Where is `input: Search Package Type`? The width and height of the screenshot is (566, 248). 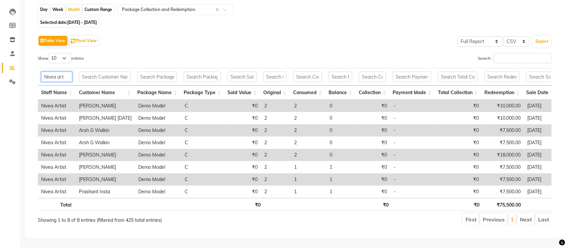
input: Search Package Type is located at coordinates (202, 77).